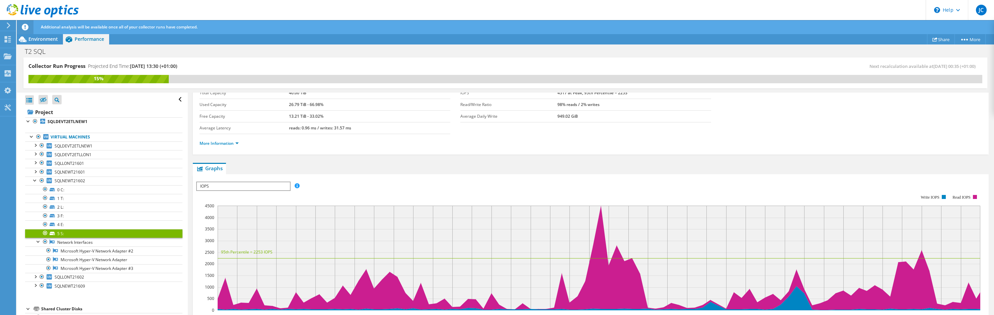  What do you see at coordinates (104, 155) in the screenshot?
I see `a: SQLDEVT2ETLLON1` at bounding box center [104, 155].